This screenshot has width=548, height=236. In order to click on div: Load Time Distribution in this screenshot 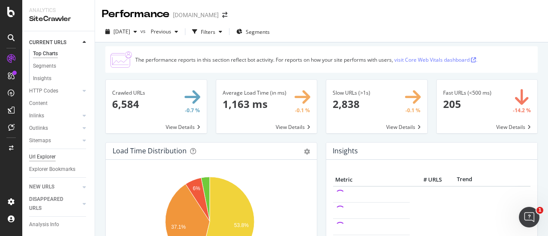, I will do `click(149, 151)`.